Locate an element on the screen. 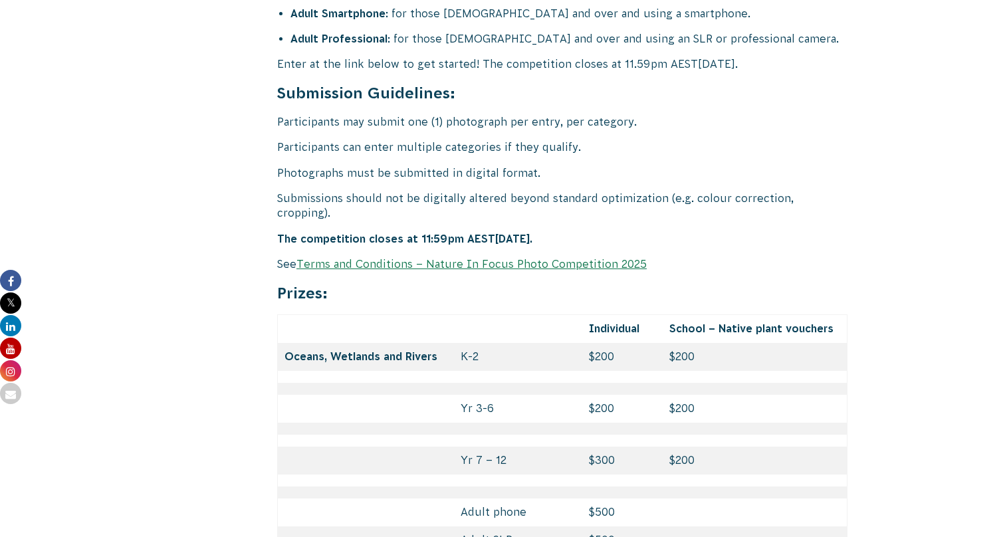 The height and width of the screenshot is (537, 1005). strong: Oceans, Wetlands and Rivers is located at coordinates (361, 356).